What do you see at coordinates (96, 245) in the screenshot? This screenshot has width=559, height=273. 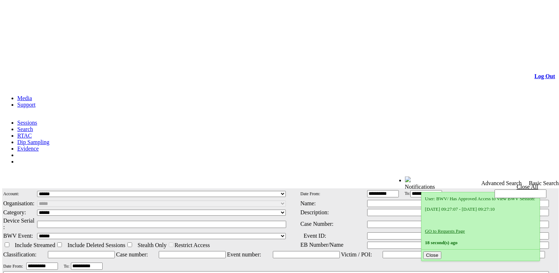 I see `span: Include Deleted Sessions` at bounding box center [96, 245].